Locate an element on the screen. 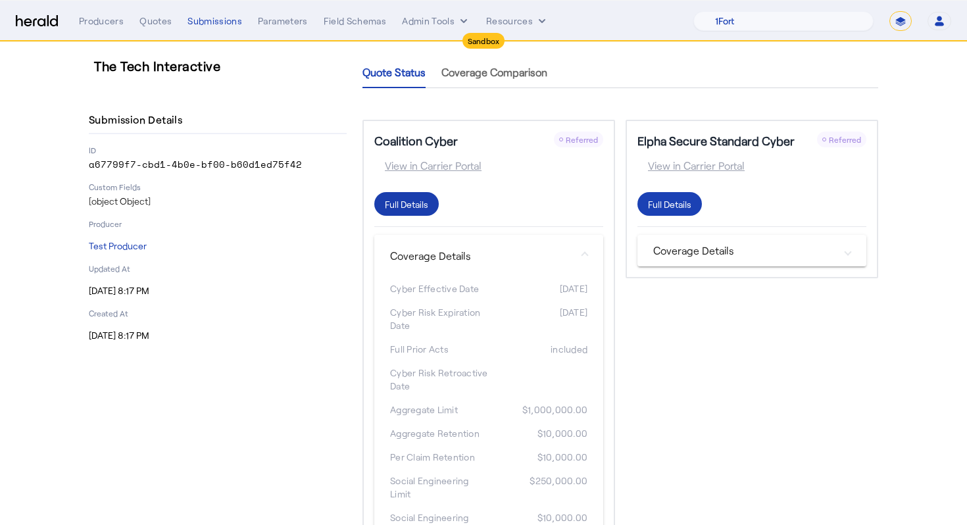 The width and height of the screenshot is (967, 525). div: Parameters is located at coordinates (283, 21).